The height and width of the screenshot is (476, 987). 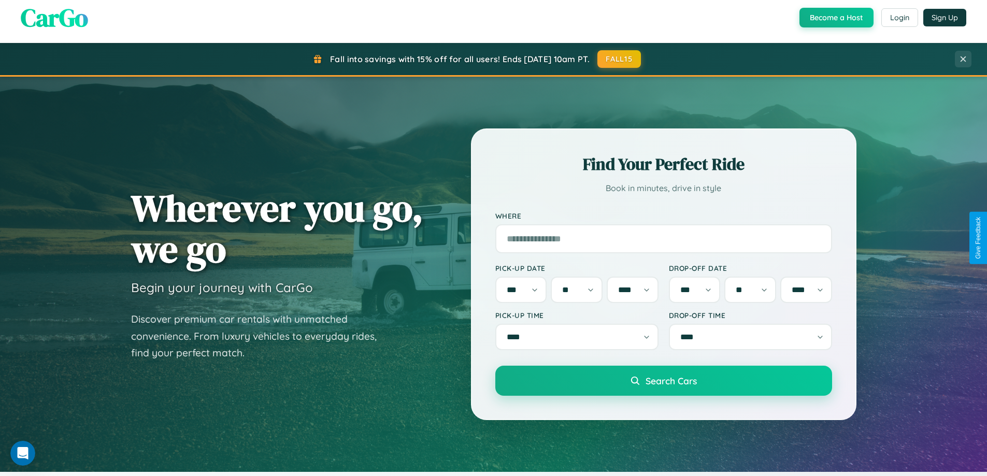 I want to click on button: Login, so click(x=899, y=18).